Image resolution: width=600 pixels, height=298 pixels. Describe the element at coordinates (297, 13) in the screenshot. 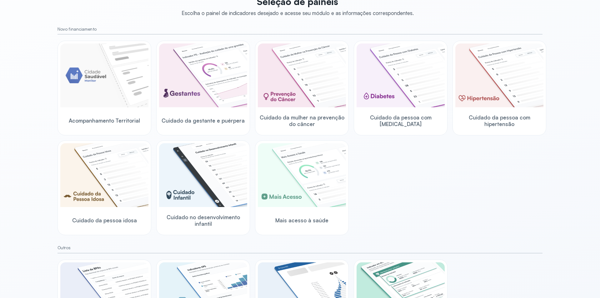

I see `div: Escolha o painel de indicadores desejado e acesse seu módulo e as informações correspondentes.` at that location.